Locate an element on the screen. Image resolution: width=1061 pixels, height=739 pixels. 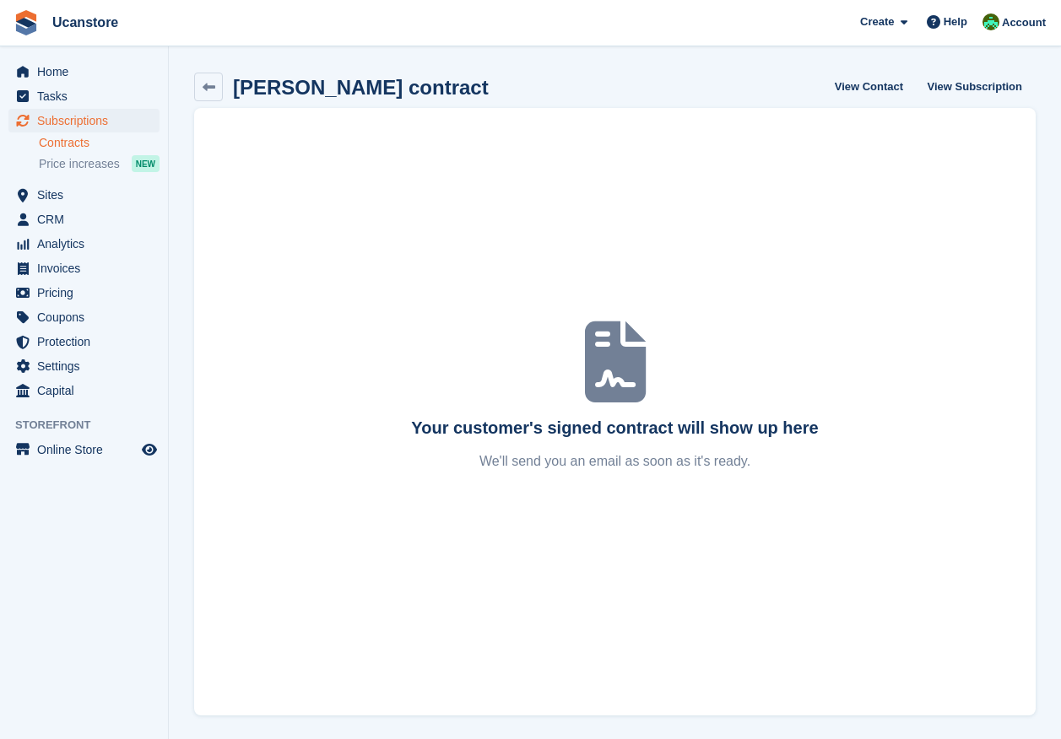
div: Your customer's signed contract will show up here is located at coordinates (614, 428).